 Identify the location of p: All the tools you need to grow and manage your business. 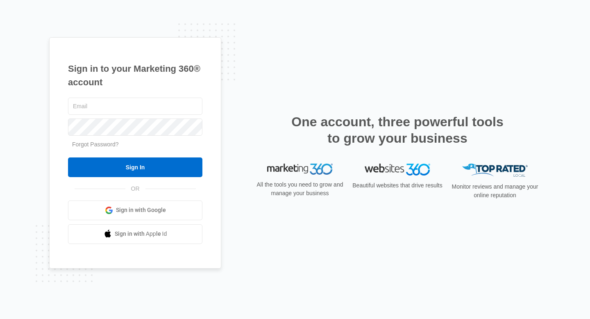
(300, 189).